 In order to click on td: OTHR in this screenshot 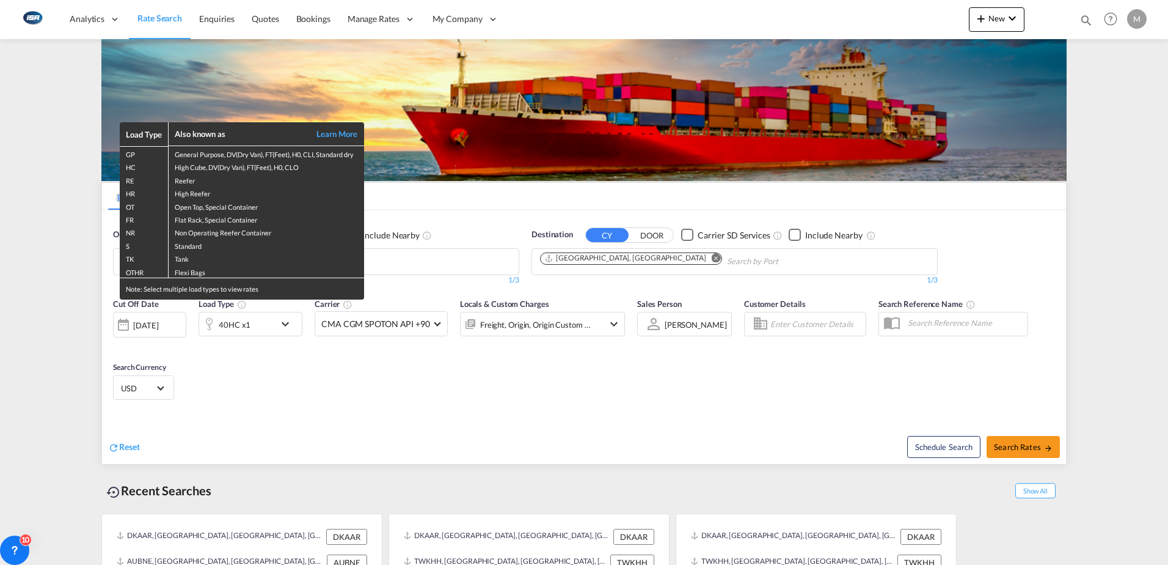, I will do `click(144, 271)`.